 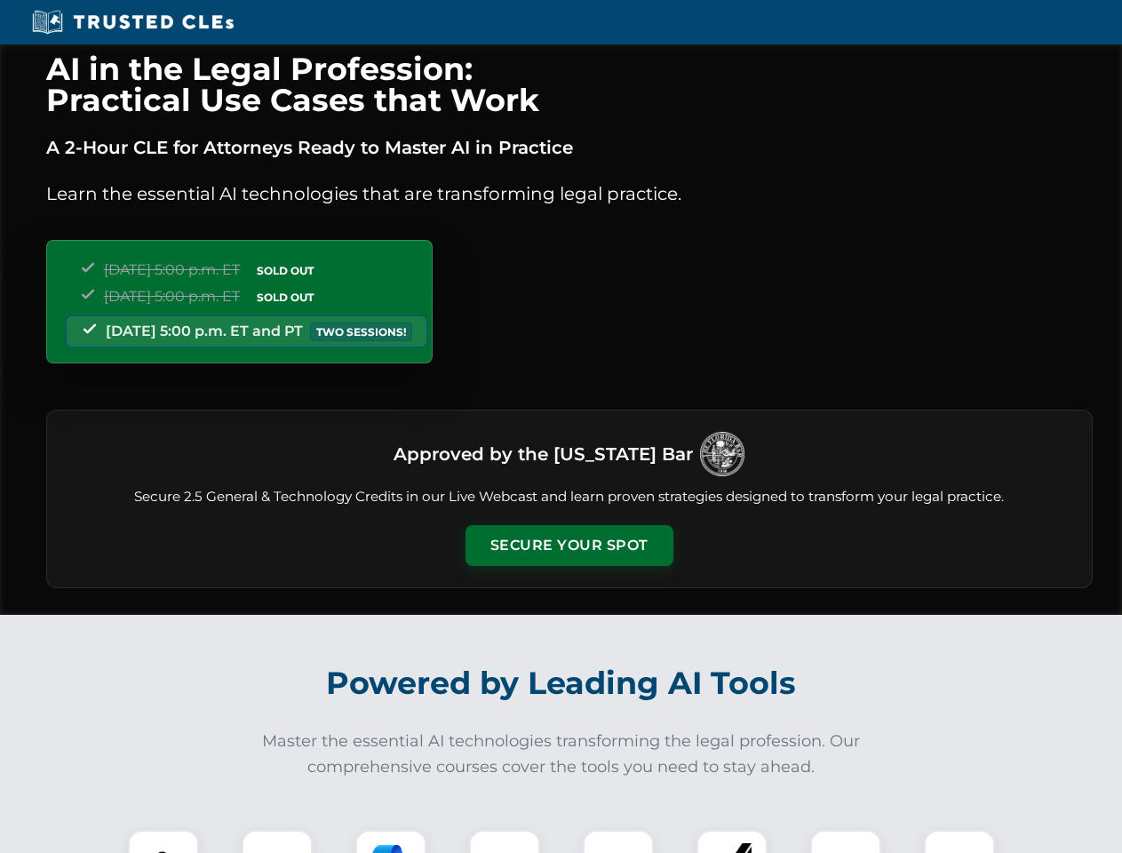 What do you see at coordinates (569, 147) in the screenshot?
I see `p: A 2-Hour CLE for Attorneys Ready to Master AI in Practice` at bounding box center [569, 147].